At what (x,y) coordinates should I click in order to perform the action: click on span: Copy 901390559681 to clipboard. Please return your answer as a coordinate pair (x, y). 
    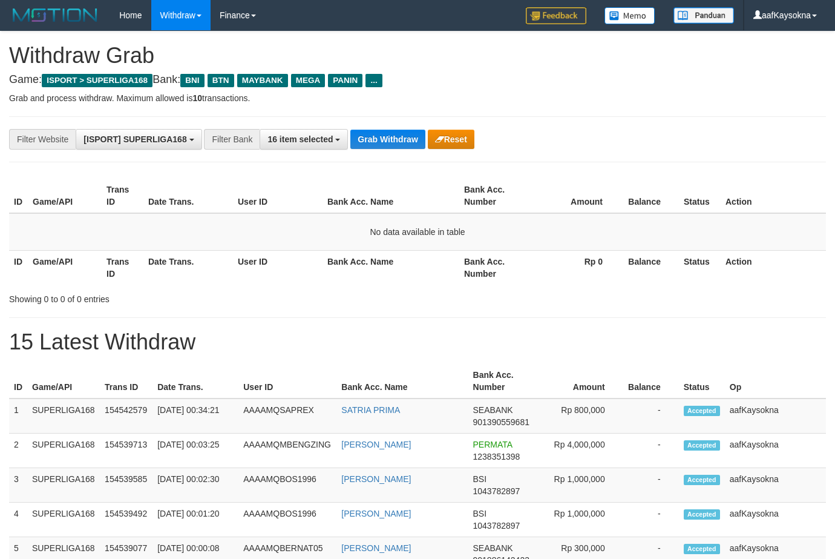
    Looking at the image, I should click on (501, 422).